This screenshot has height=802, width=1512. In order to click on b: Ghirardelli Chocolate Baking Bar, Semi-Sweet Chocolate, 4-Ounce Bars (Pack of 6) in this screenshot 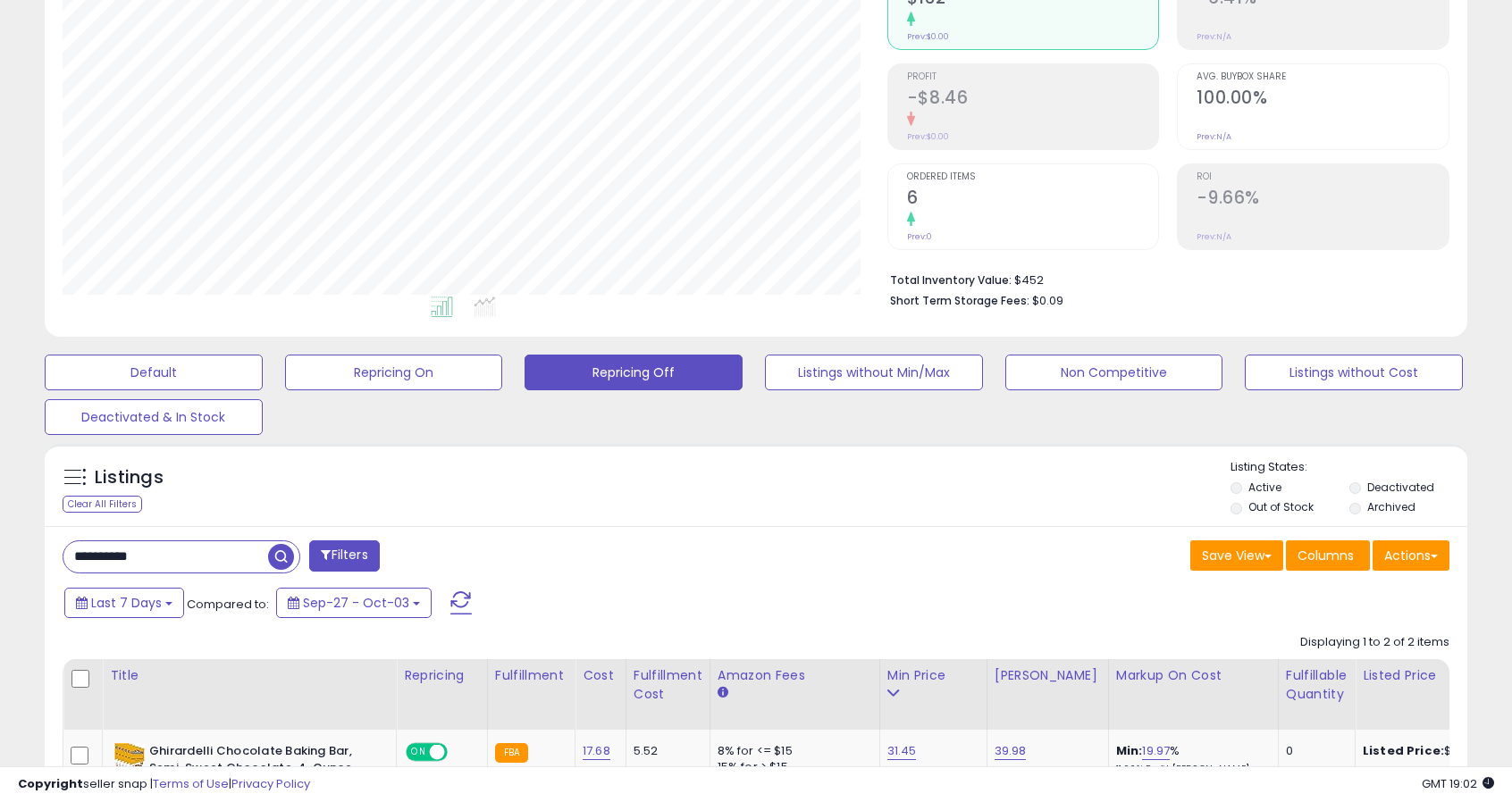, I will do `click(258, 770)`.